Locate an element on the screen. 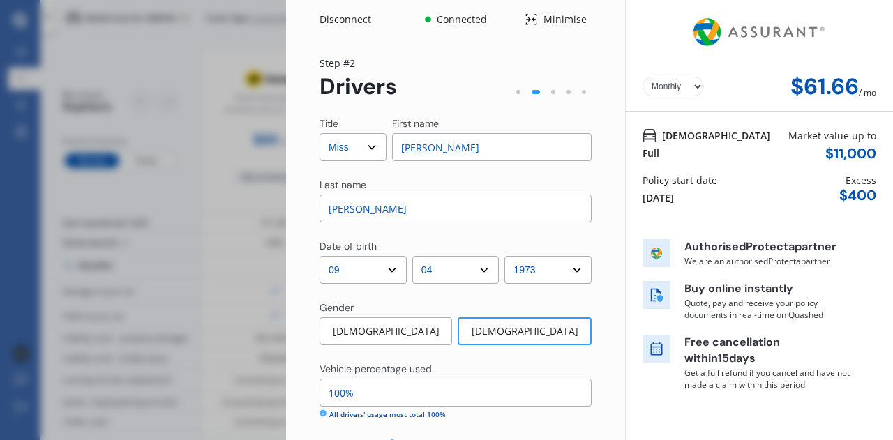 The width and height of the screenshot is (893, 440). p: Get a full refund if you cancel and have not made a claim within this period is located at coordinates (768, 379).